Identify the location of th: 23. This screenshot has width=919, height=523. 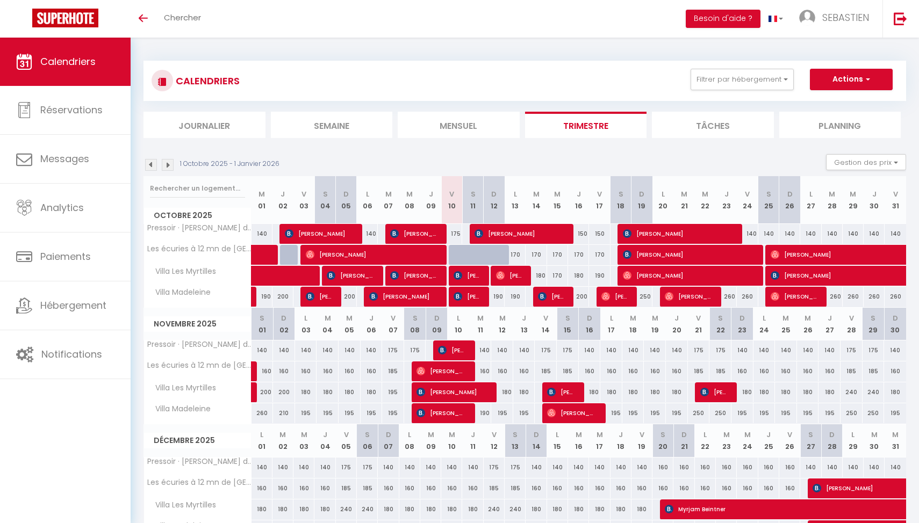
(742, 324).